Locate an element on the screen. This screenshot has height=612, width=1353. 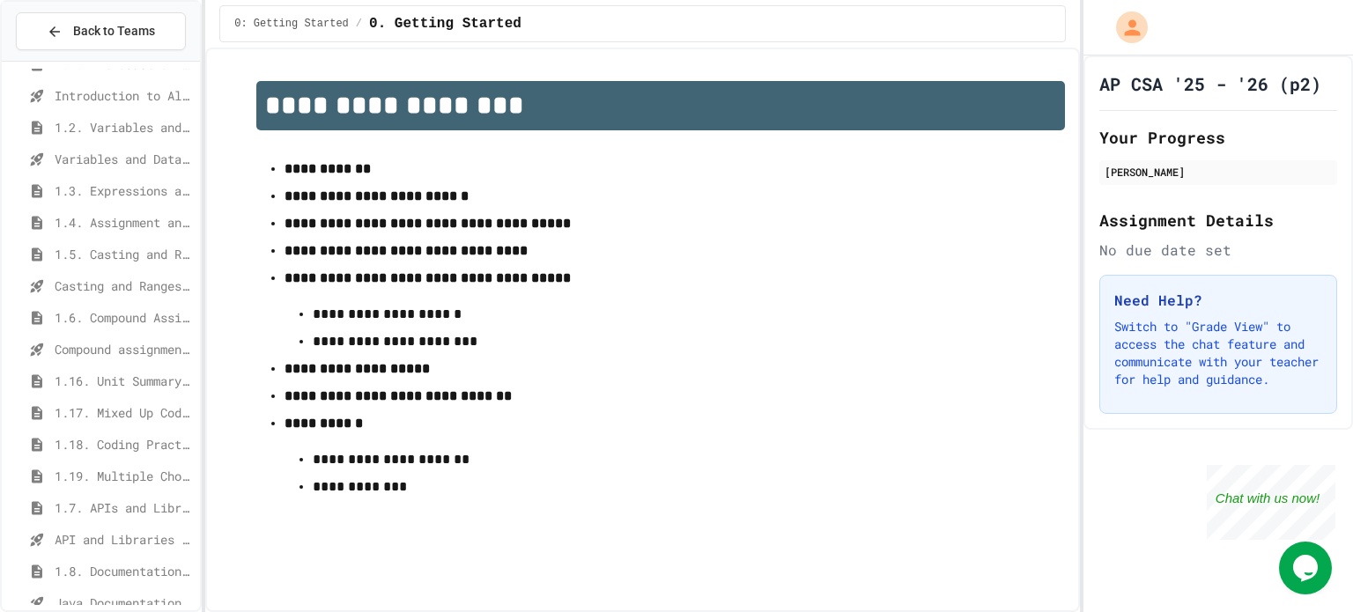
span: 1.2. Variables and Data Types is located at coordinates (123, 127).